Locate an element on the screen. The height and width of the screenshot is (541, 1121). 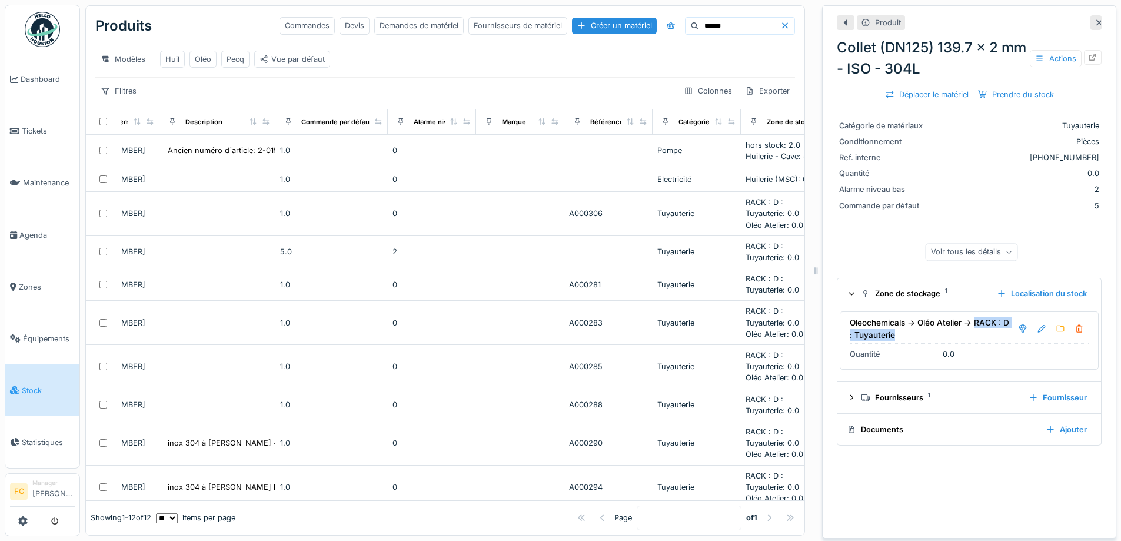
div: Filtres is located at coordinates (118, 91).